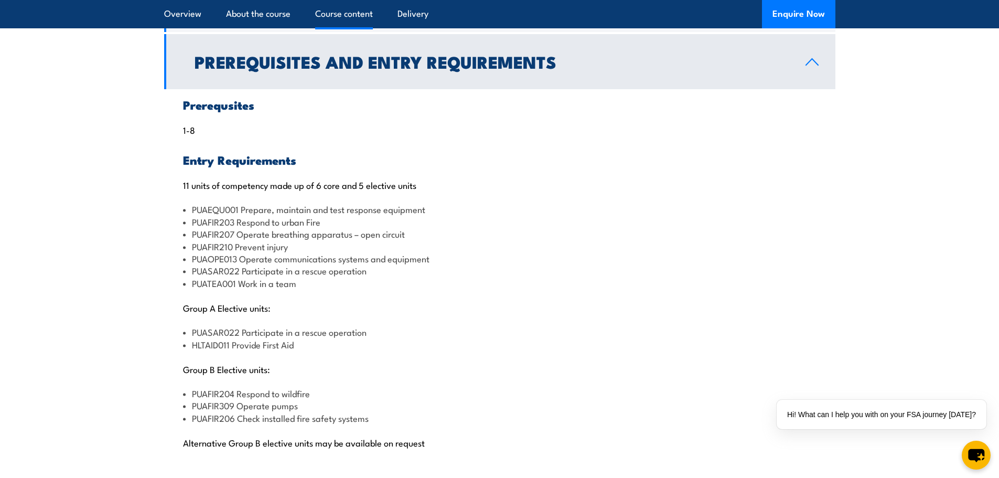  Describe the element at coordinates (500, 405) in the screenshot. I see `li: PUAFIR309 Operate pumps` at that location.